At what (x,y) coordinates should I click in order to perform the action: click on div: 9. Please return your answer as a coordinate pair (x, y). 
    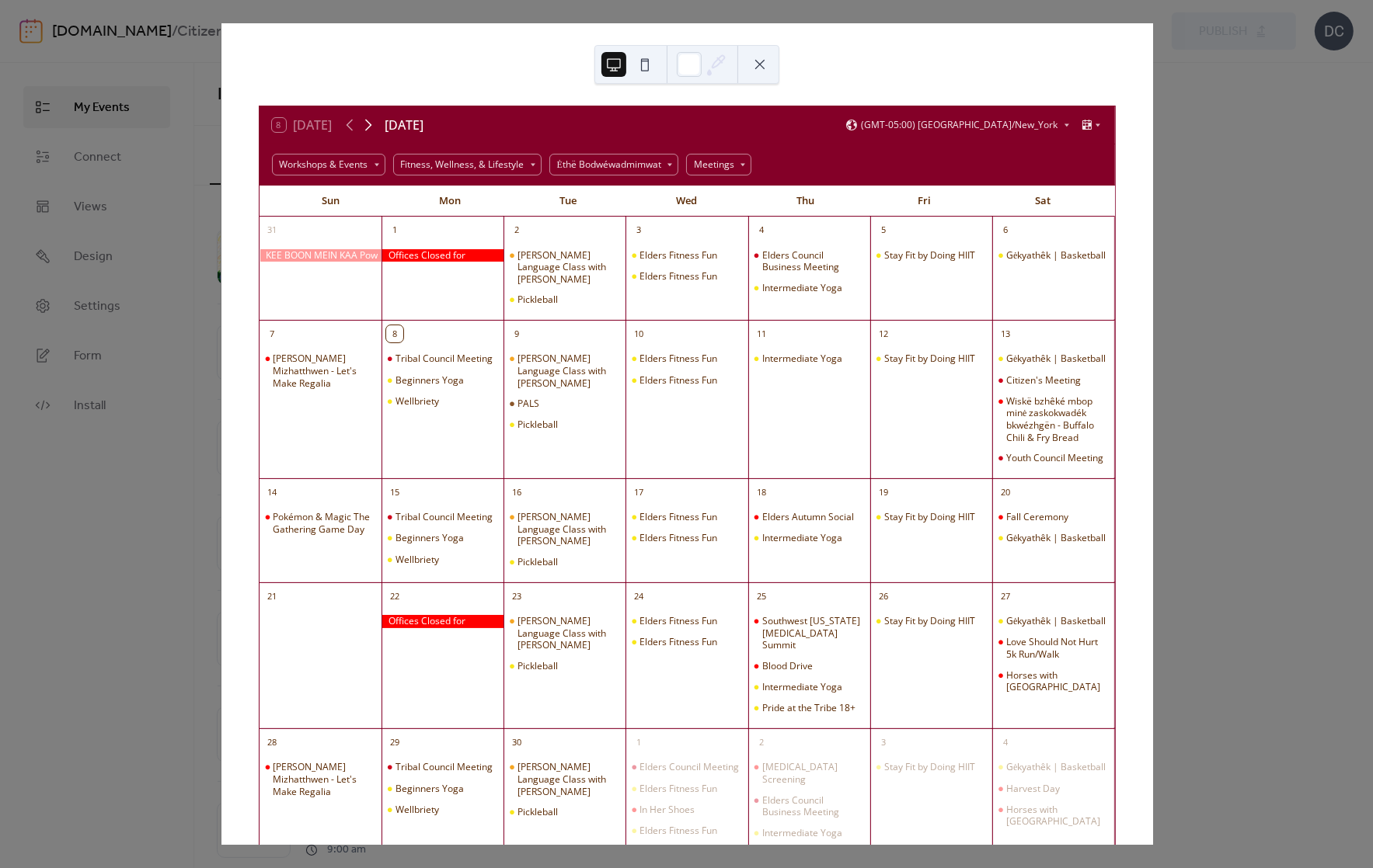
    Looking at the image, I should click on (517, 334).